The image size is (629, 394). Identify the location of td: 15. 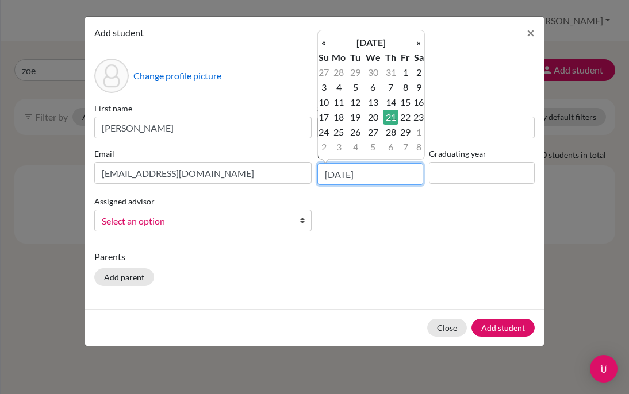
(405, 102).